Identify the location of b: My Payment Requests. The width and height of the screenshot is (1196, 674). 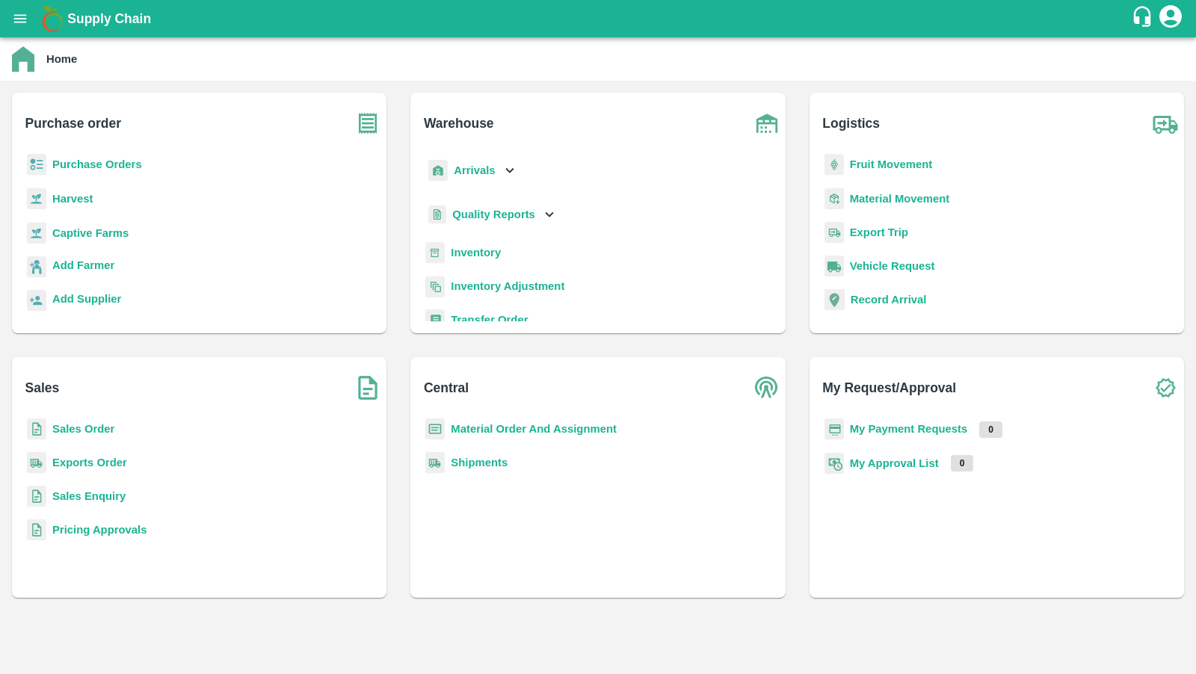
(909, 429).